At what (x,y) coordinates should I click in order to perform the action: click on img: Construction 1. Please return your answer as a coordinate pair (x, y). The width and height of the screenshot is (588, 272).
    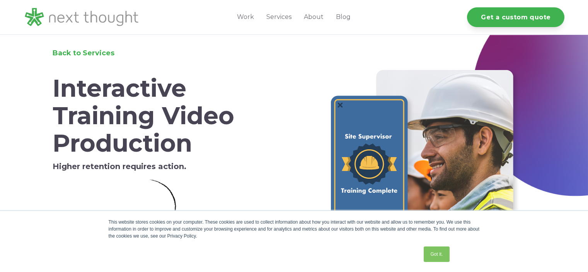
    Looking at the image, I should click on (423, 164).